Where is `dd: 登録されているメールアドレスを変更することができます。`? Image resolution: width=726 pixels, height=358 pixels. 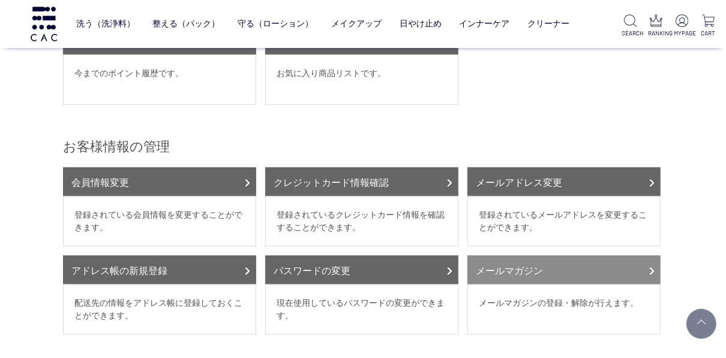
dd: 登録されているメールアドレスを変更することができます。 is located at coordinates (564, 222).